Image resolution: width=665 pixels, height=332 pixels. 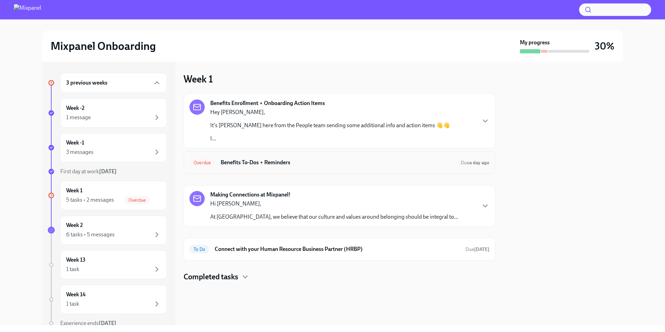 I want to click on div: 5 tasks • 2 messages, so click(x=90, y=200).